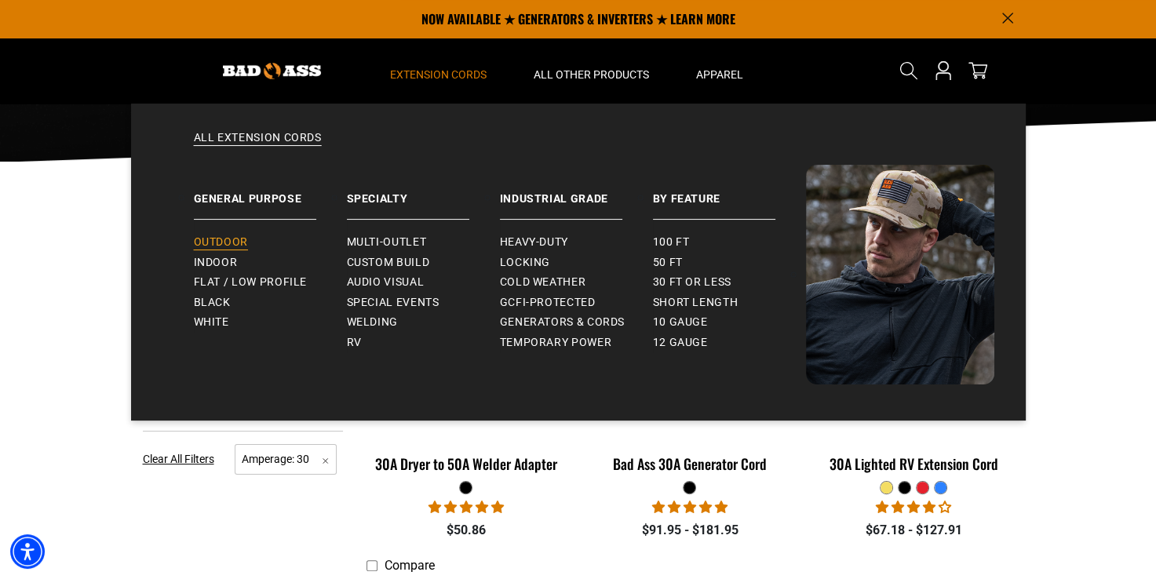 The width and height of the screenshot is (1156, 579). What do you see at coordinates (908, 71) in the screenshot?
I see `summary: Search` at bounding box center [908, 71].